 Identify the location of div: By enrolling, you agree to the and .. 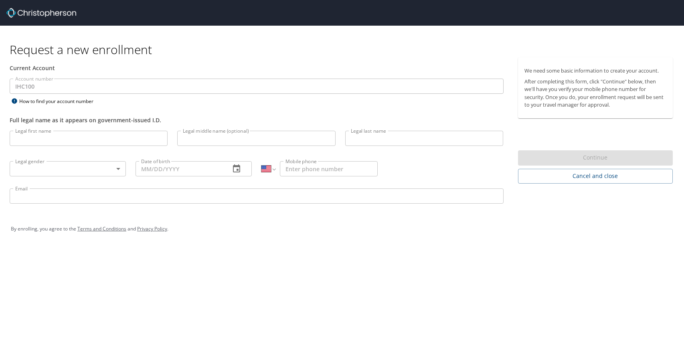
(342, 229).